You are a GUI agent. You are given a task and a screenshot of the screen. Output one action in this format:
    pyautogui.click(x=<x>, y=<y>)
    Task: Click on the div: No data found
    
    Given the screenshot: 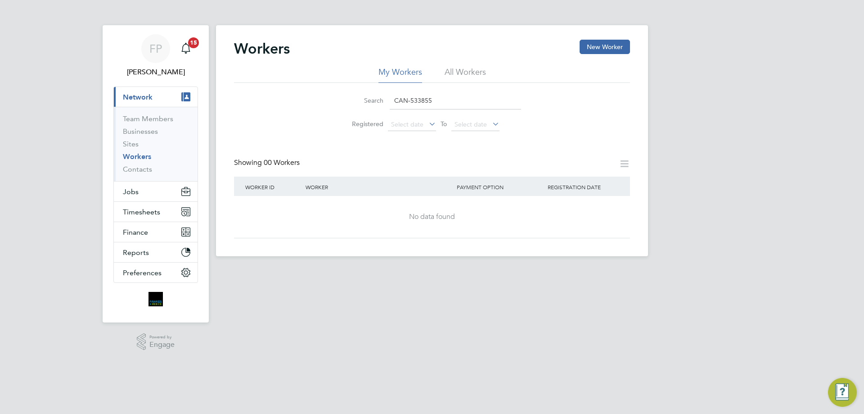 What is the action you would take?
    pyautogui.click(x=432, y=217)
    